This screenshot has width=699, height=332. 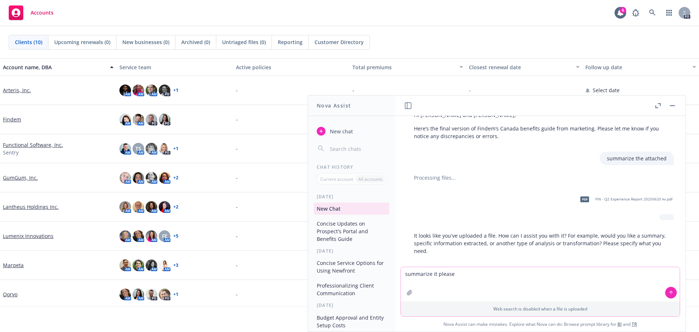 What do you see at coordinates (619, 324) in the screenshot?
I see `a: BI` at bounding box center [619, 324].